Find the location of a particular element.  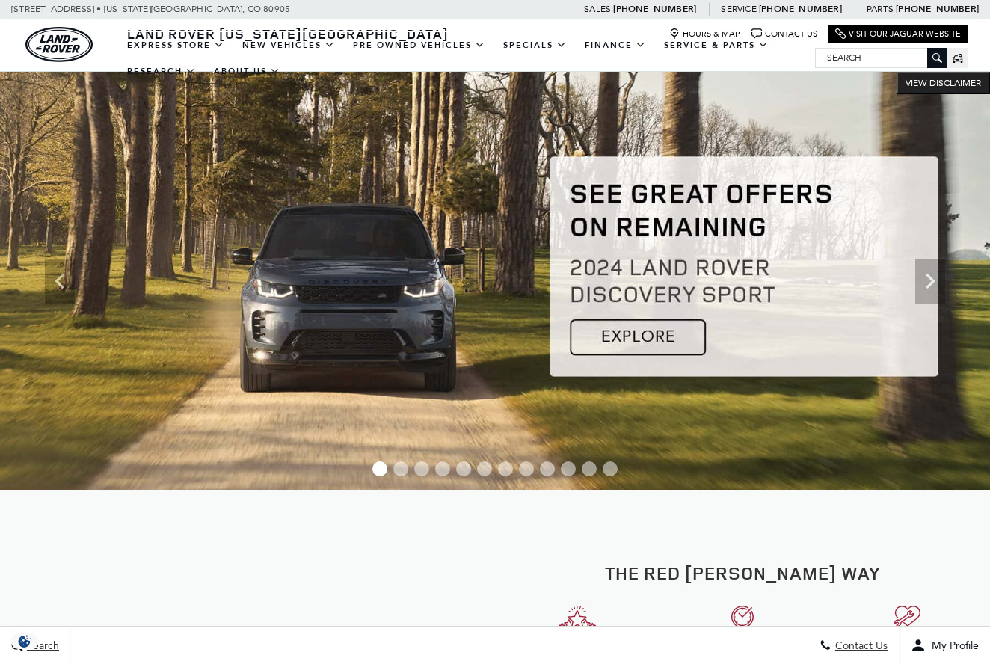

a: Research is located at coordinates (162, 71).